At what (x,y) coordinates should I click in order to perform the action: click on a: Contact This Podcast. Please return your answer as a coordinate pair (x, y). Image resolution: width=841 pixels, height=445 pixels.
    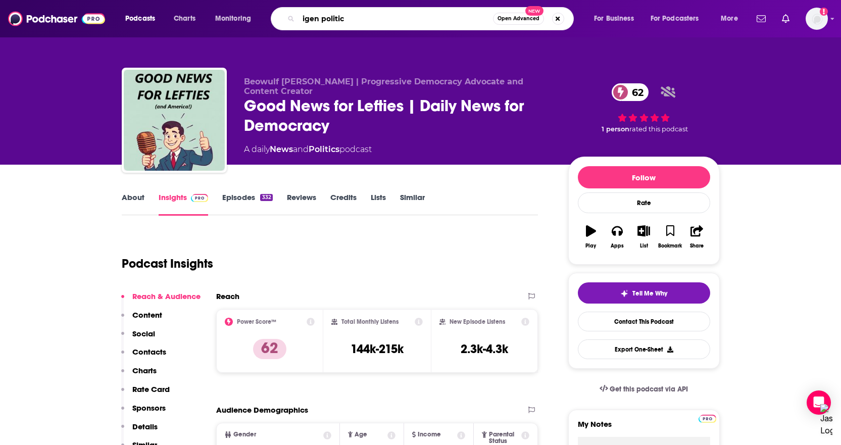
    Looking at the image, I should click on (644, 321).